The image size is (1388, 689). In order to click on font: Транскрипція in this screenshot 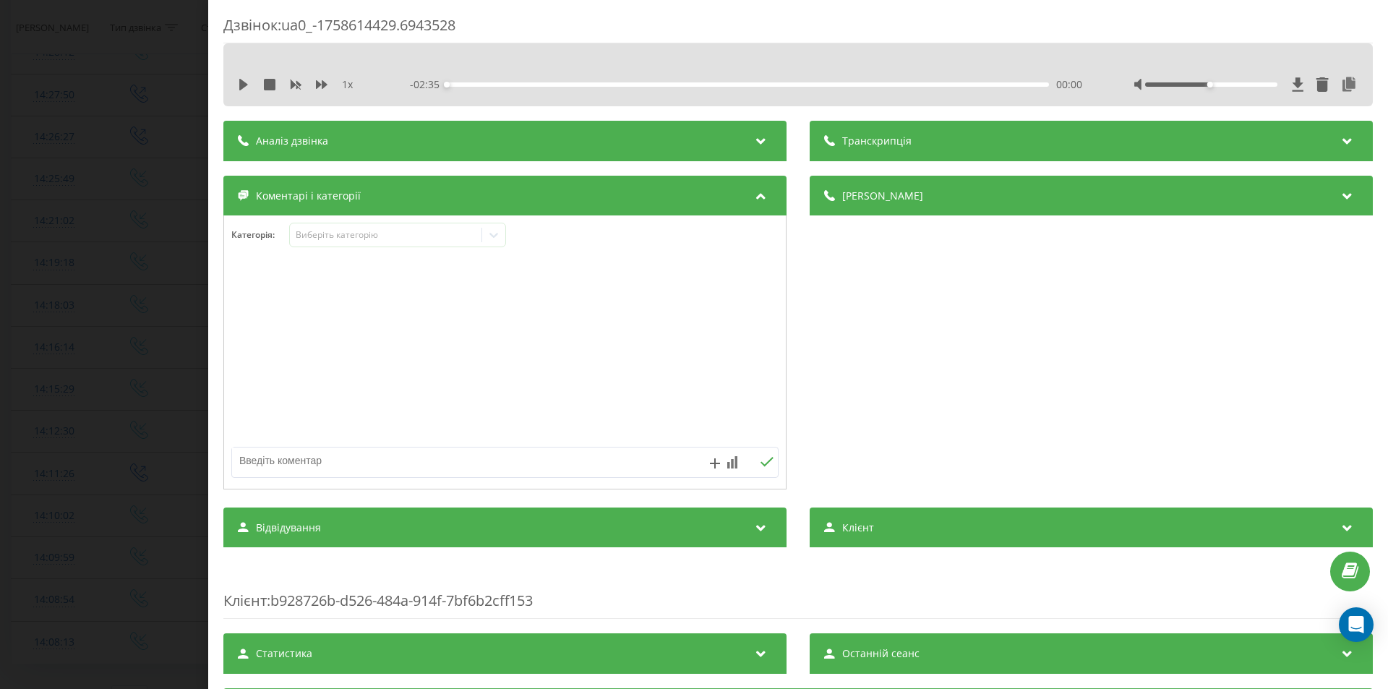, I will do `click(877, 140)`.